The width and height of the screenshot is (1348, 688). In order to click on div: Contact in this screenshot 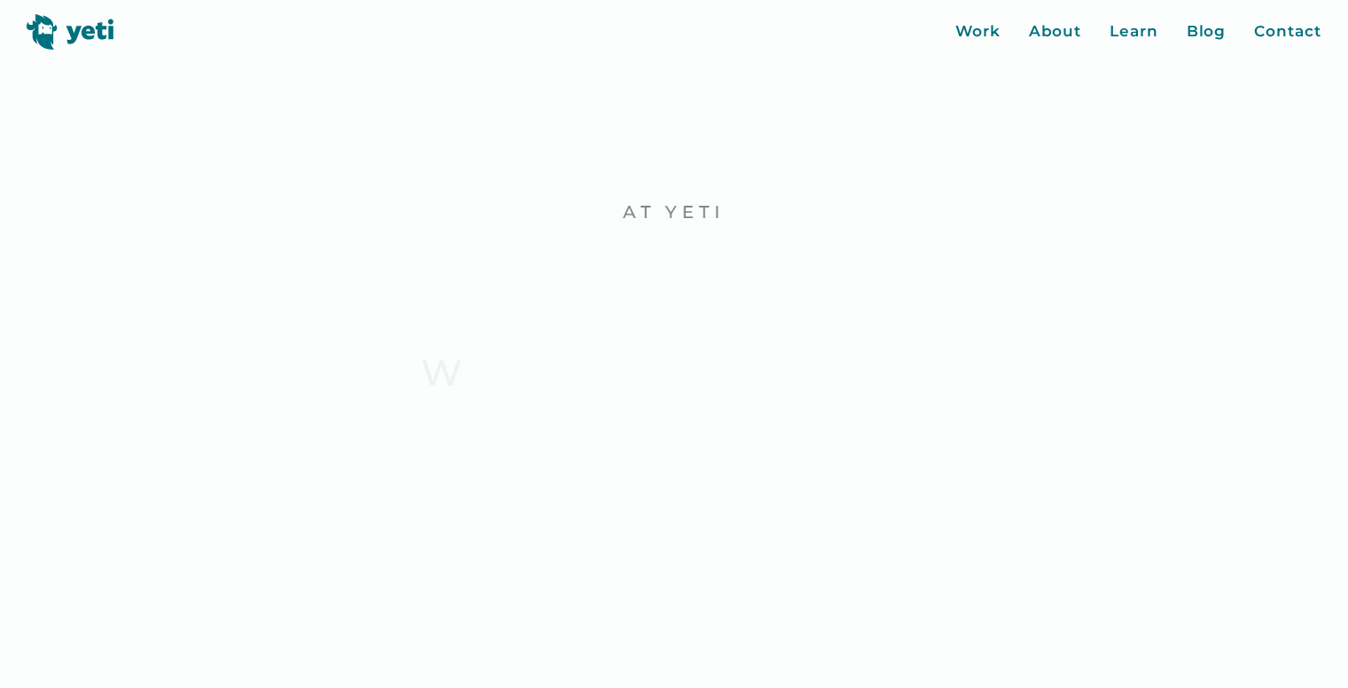, I will do `click(1287, 32)`.